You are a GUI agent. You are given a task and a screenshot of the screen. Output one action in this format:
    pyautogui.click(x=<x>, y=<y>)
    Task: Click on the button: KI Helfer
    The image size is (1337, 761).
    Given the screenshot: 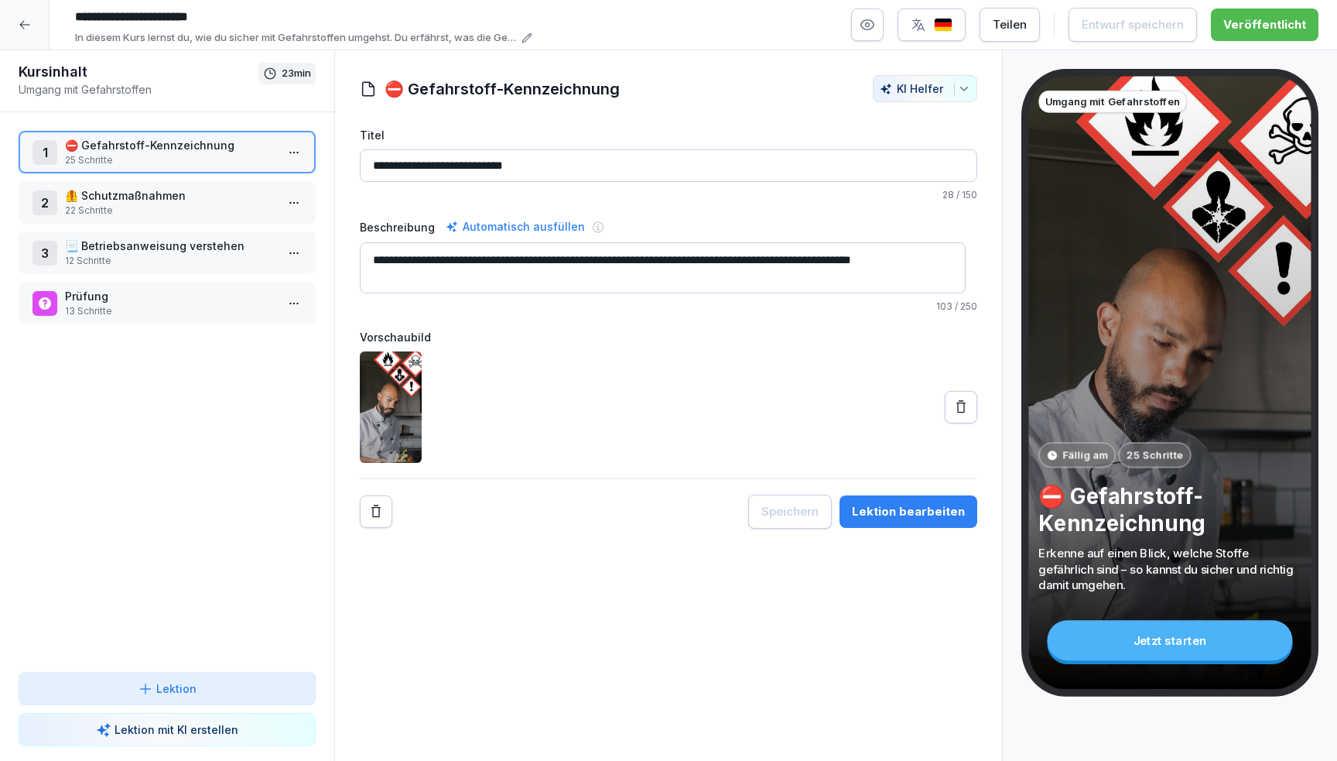 What is the action you would take?
    pyautogui.click(x=925, y=88)
    